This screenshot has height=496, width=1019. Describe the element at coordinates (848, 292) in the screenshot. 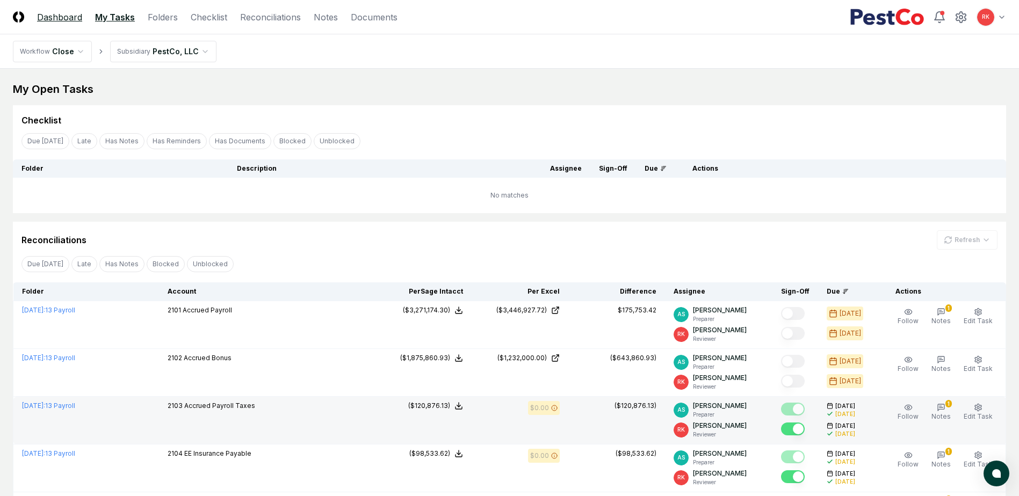

I see `div: Due` at that location.